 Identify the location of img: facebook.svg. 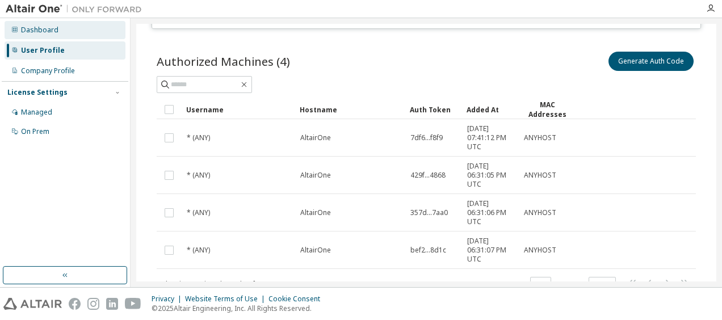
(74, 304).